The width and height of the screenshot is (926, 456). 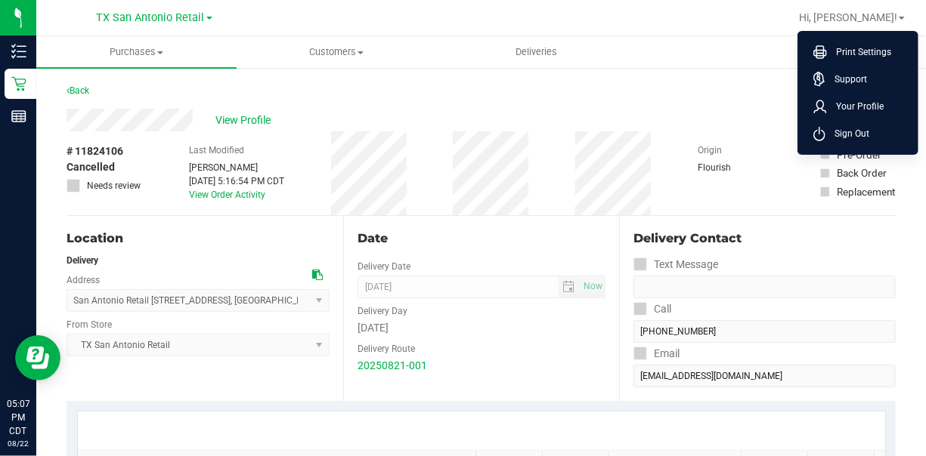 I want to click on span: TX San Antonio Retail, so click(x=150, y=17).